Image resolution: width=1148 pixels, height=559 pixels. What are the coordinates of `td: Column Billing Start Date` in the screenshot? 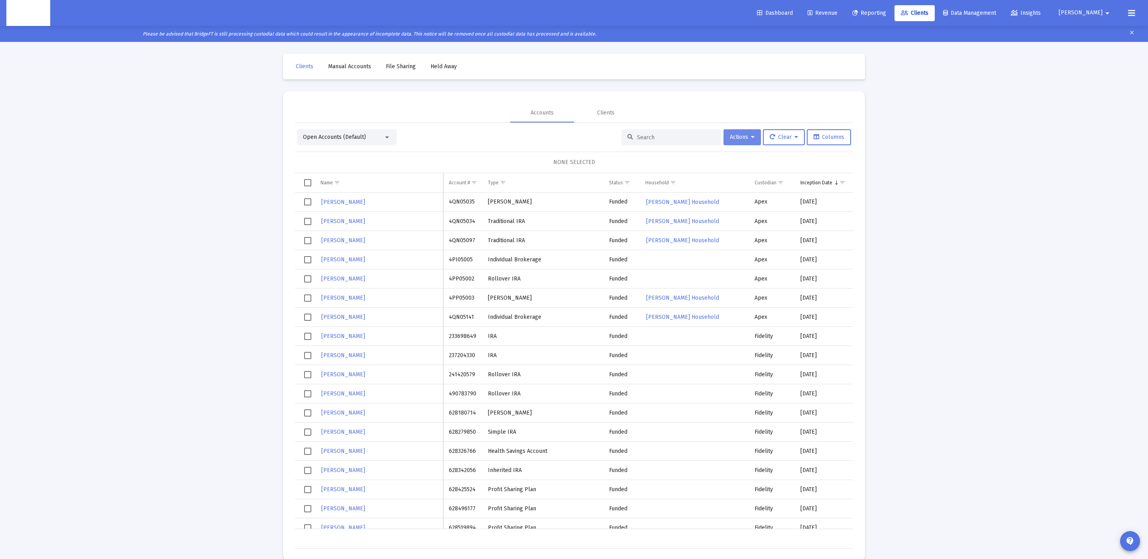 It's located at (883, 183).